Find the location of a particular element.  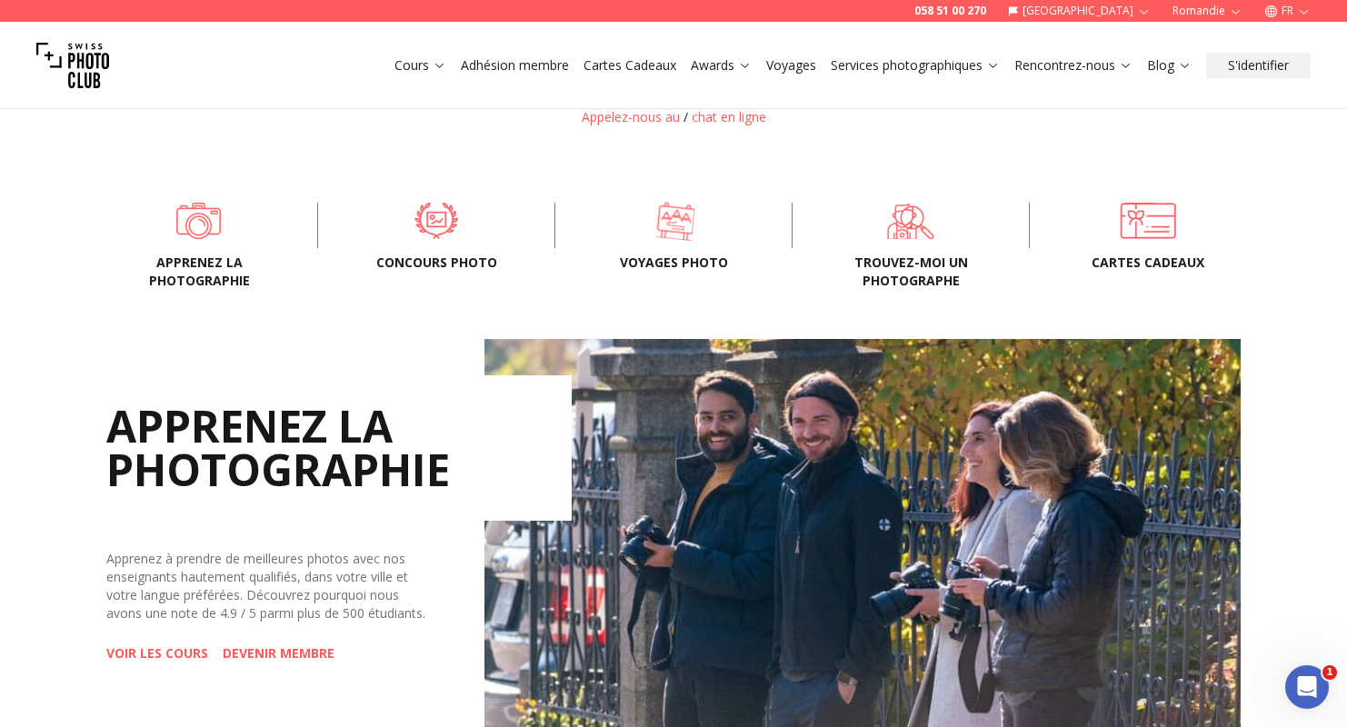

a: Voyages is located at coordinates (791, 65).